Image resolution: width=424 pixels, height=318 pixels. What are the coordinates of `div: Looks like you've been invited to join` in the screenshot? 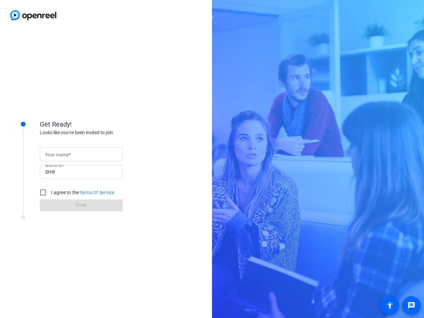 It's located at (106, 133).